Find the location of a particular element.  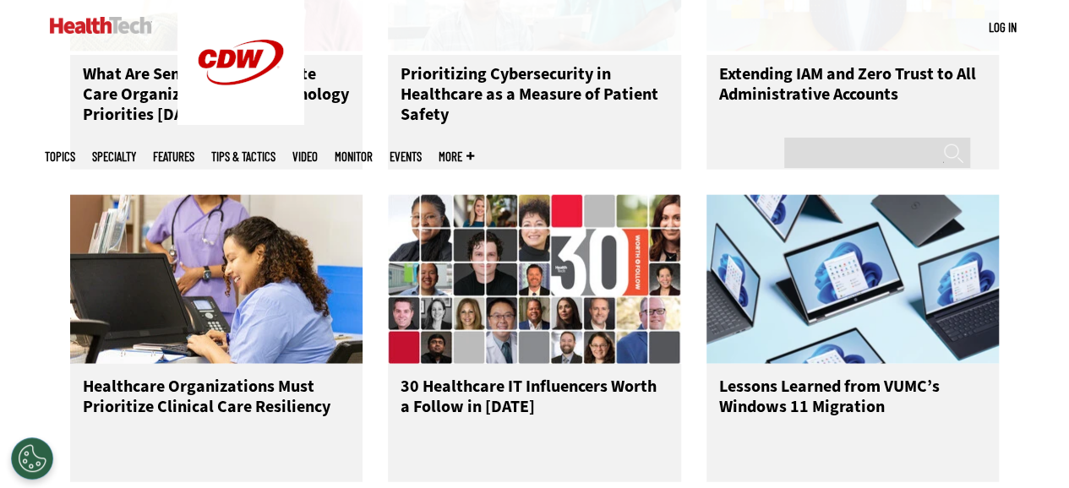

img: Nurse working at the front desk of a hospital is located at coordinates (216, 280).